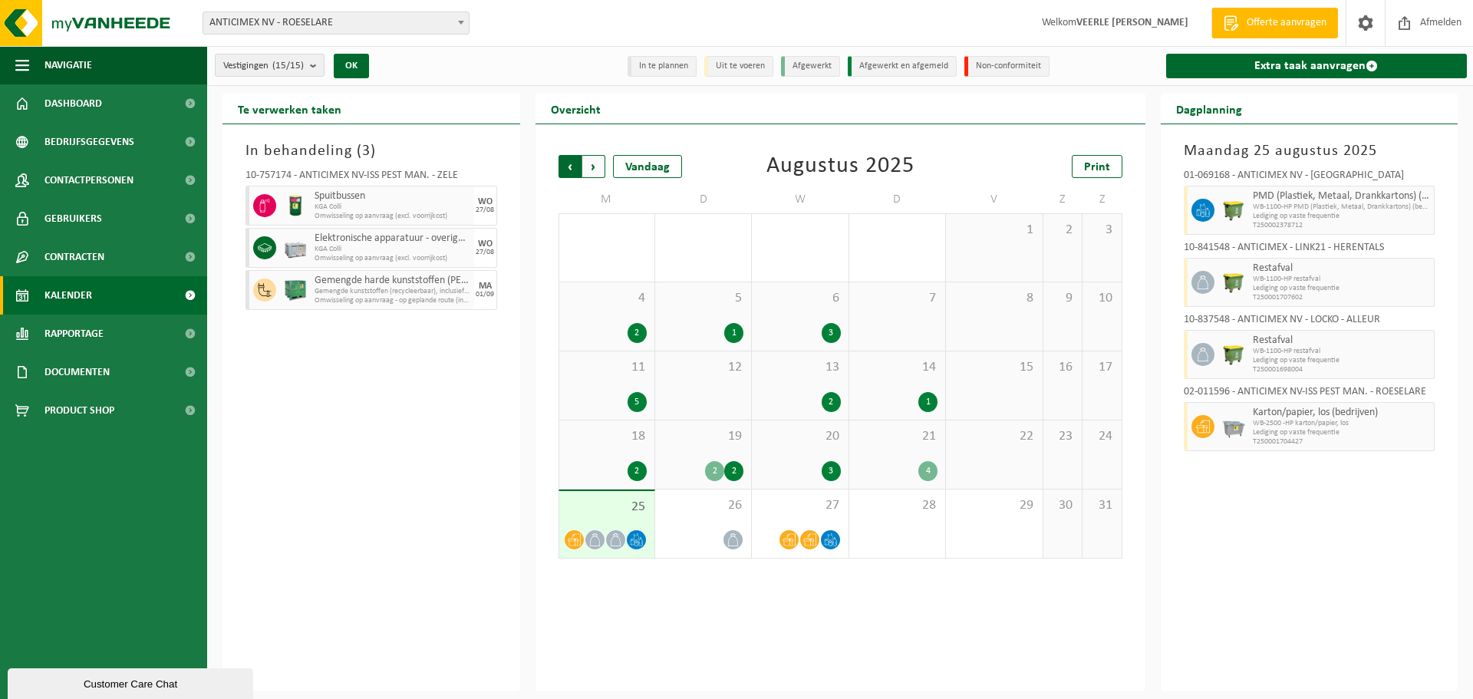 The height and width of the screenshot is (699, 1473). What do you see at coordinates (269, 65) in the screenshot?
I see `button: Vestigingen(15/15)` at bounding box center [269, 65].